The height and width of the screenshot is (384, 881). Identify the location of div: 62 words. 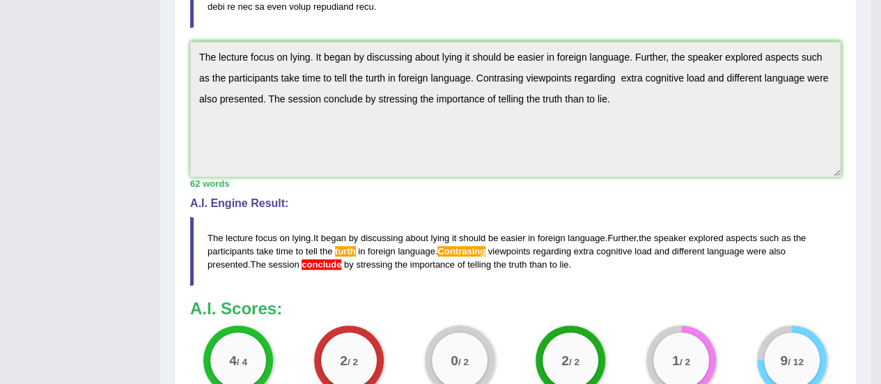
(516, 183).